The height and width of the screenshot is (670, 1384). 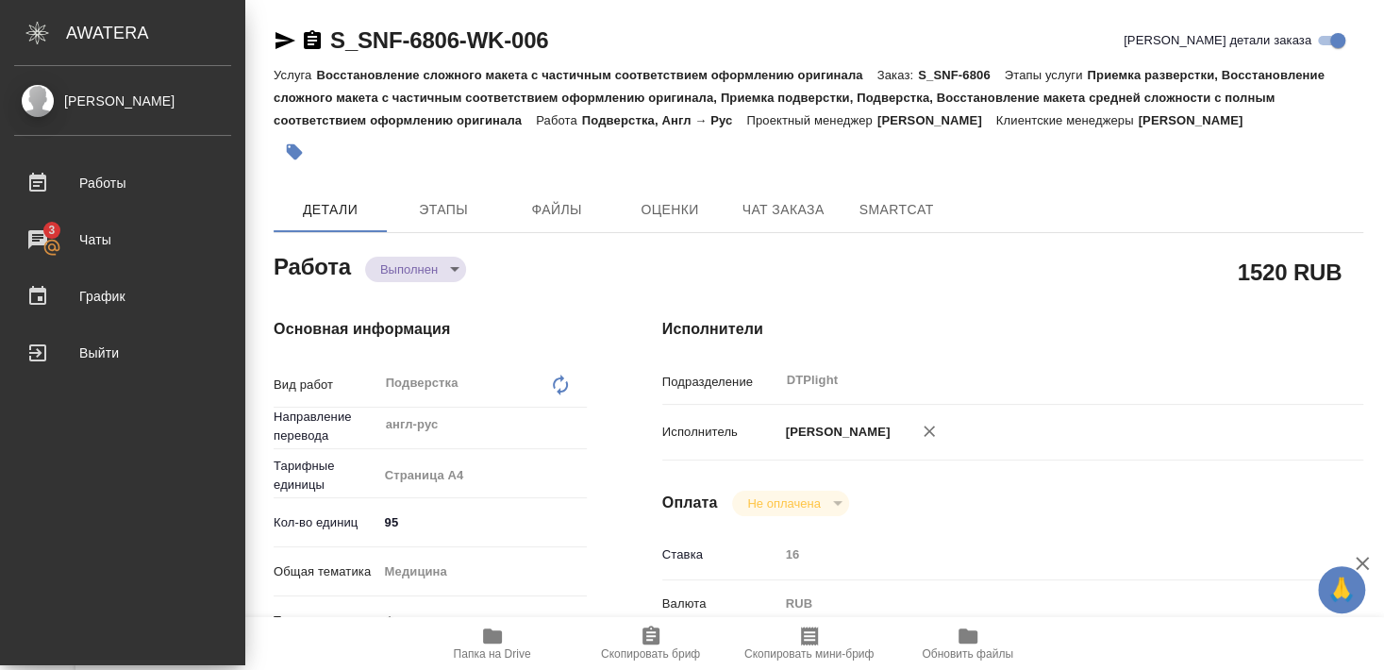 I want to click on span: Оценки, so click(x=670, y=209).